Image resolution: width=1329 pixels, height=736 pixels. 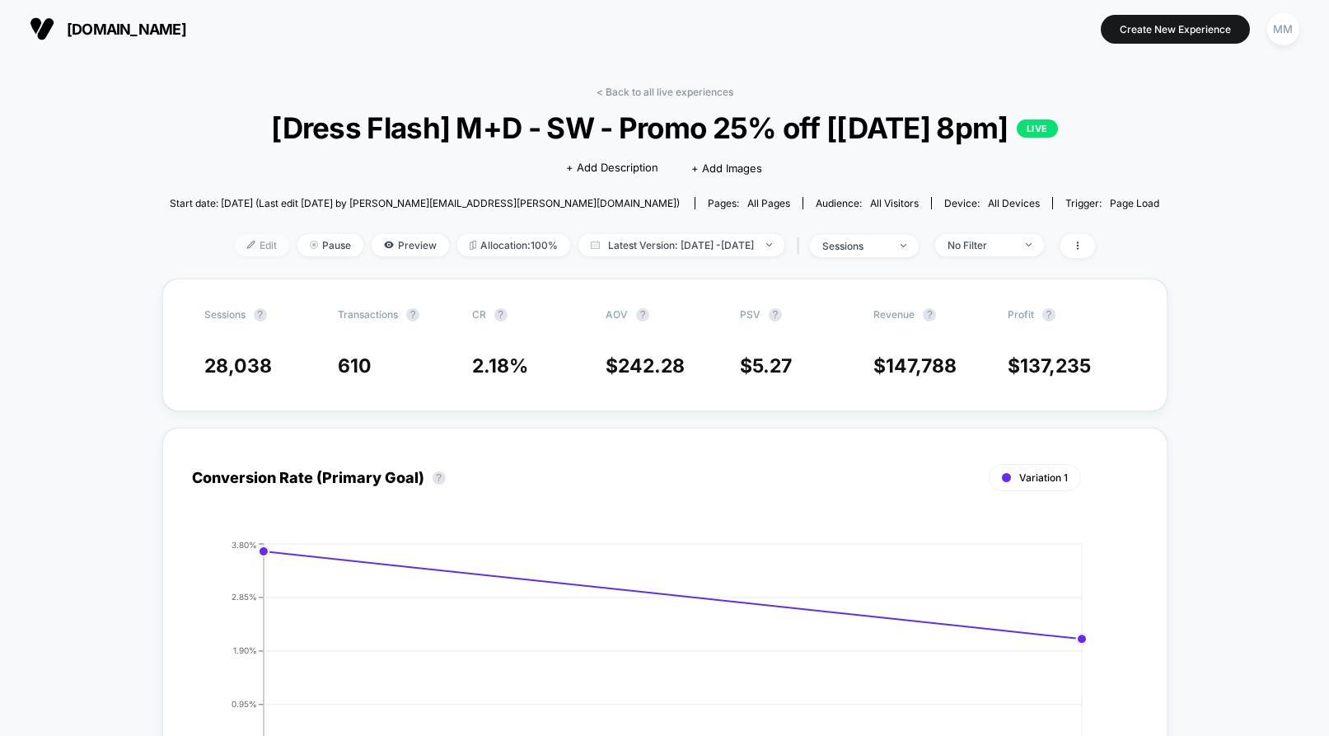 What do you see at coordinates (894, 203) in the screenshot?
I see `span: All Visitors` at bounding box center [894, 203].